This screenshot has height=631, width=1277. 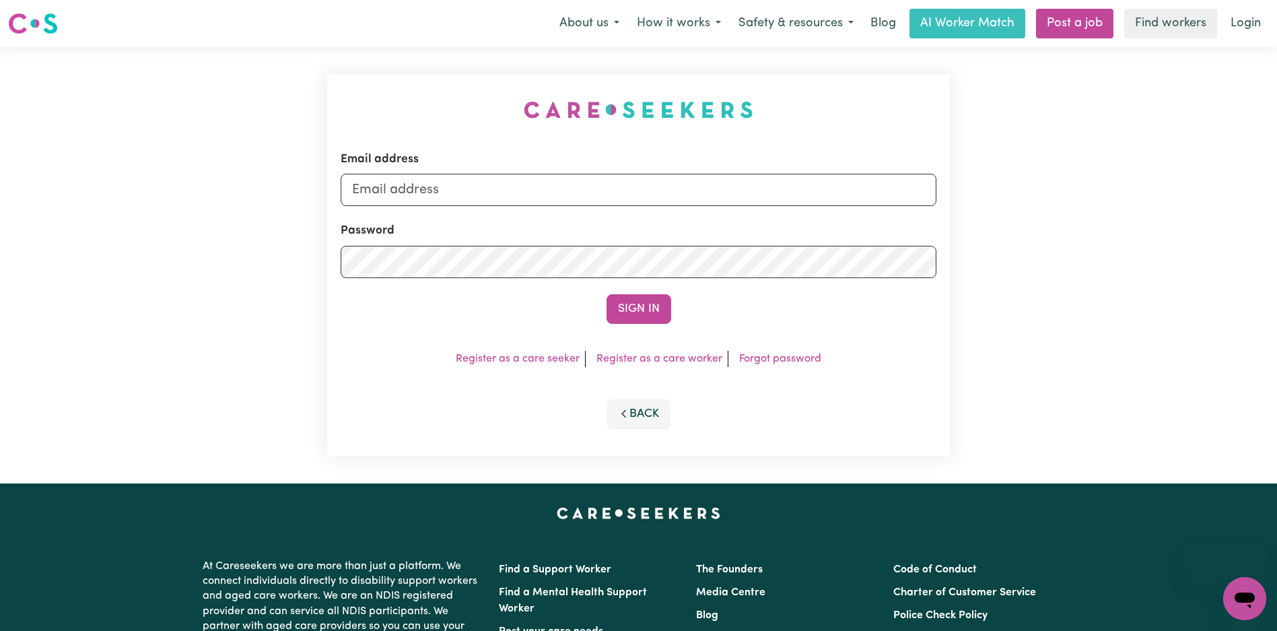 I want to click on button: Safety & resources, so click(x=795, y=24).